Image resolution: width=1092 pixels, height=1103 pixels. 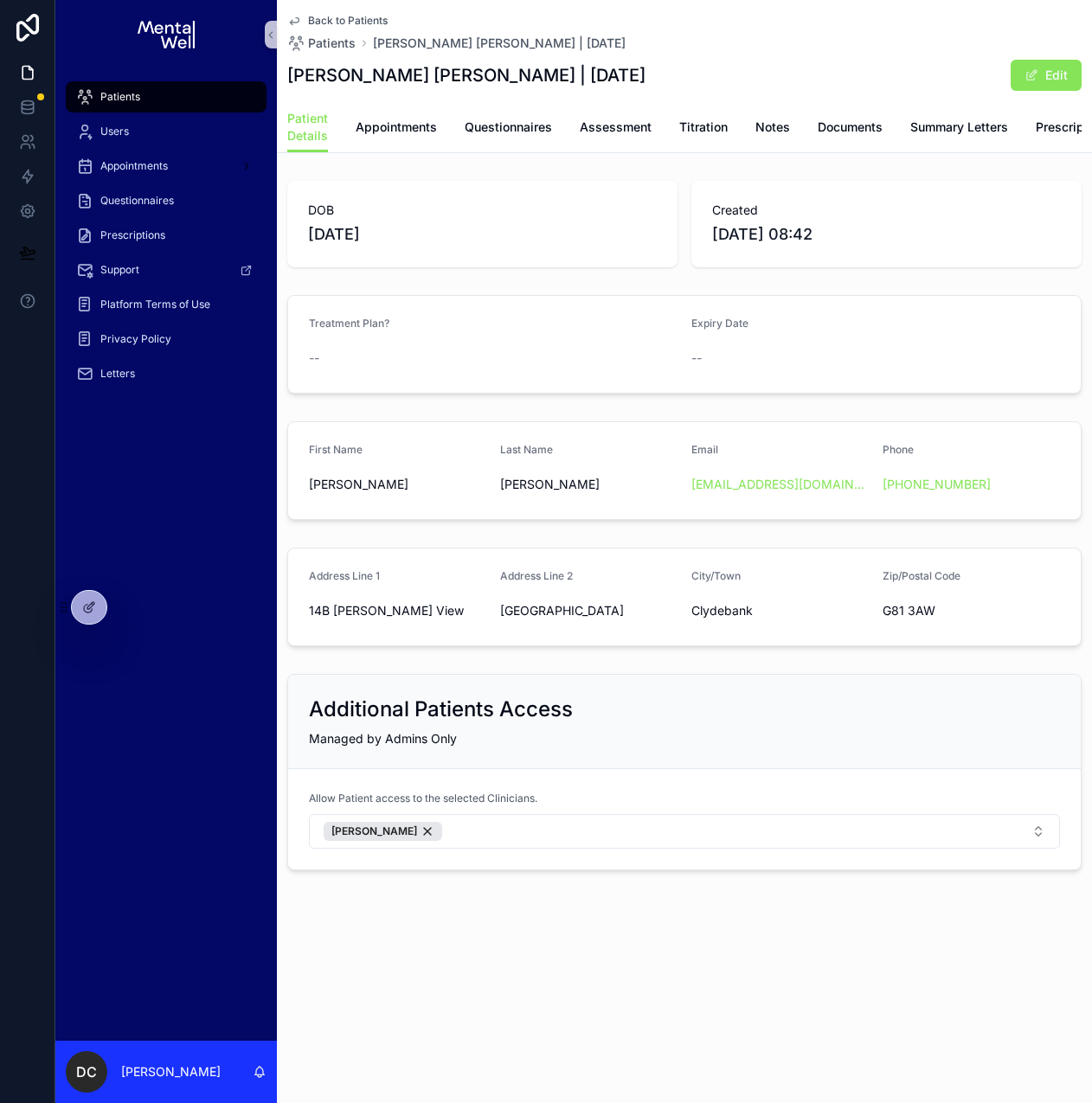 What do you see at coordinates (887, 210) in the screenshot?
I see `span: Created` at bounding box center [887, 210].